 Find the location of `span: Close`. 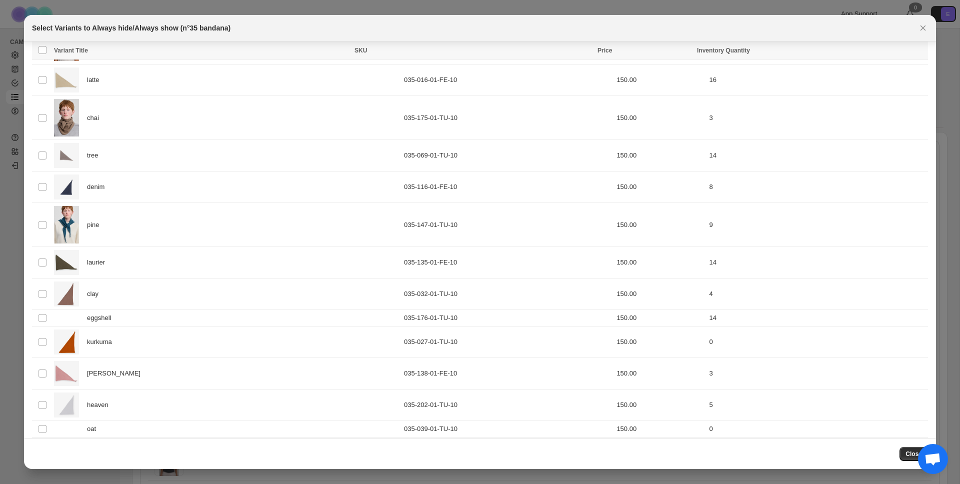

span: Close is located at coordinates (914, 454).